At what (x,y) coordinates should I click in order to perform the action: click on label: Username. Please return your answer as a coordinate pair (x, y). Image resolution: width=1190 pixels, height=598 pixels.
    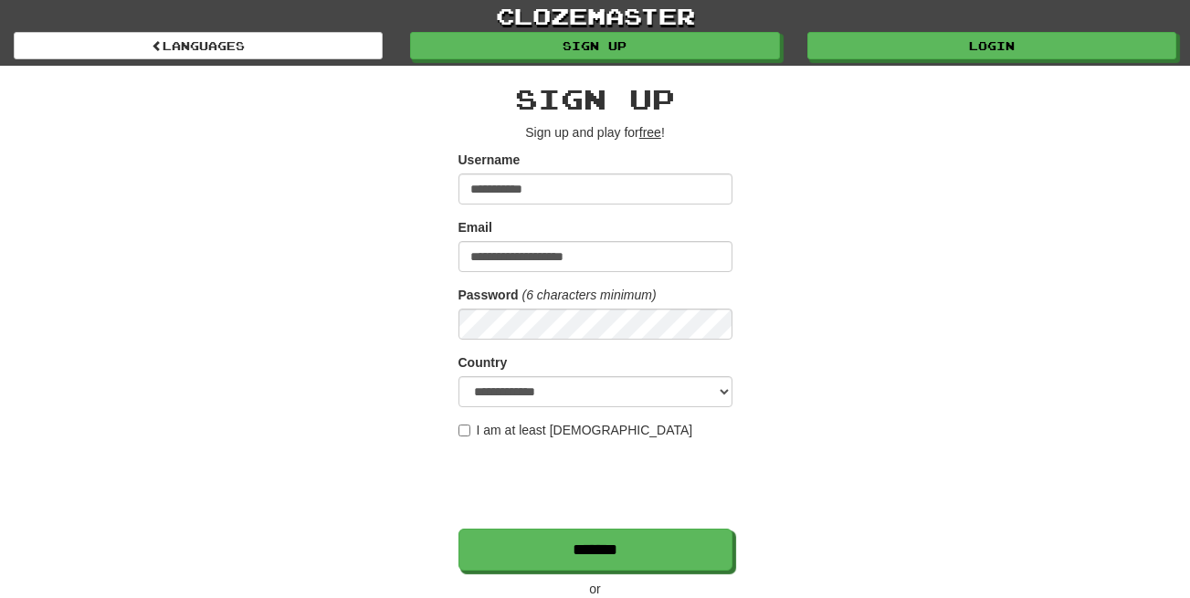
    Looking at the image, I should click on (489, 160).